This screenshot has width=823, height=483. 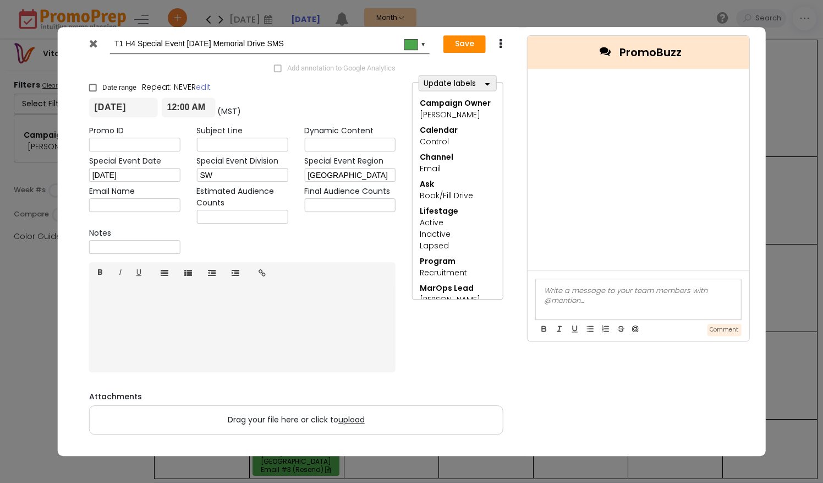 What do you see at coordinates (176, 87) in the screenshot?
I see `span: Repeat: NEVER` at bounding box center [176, 87].